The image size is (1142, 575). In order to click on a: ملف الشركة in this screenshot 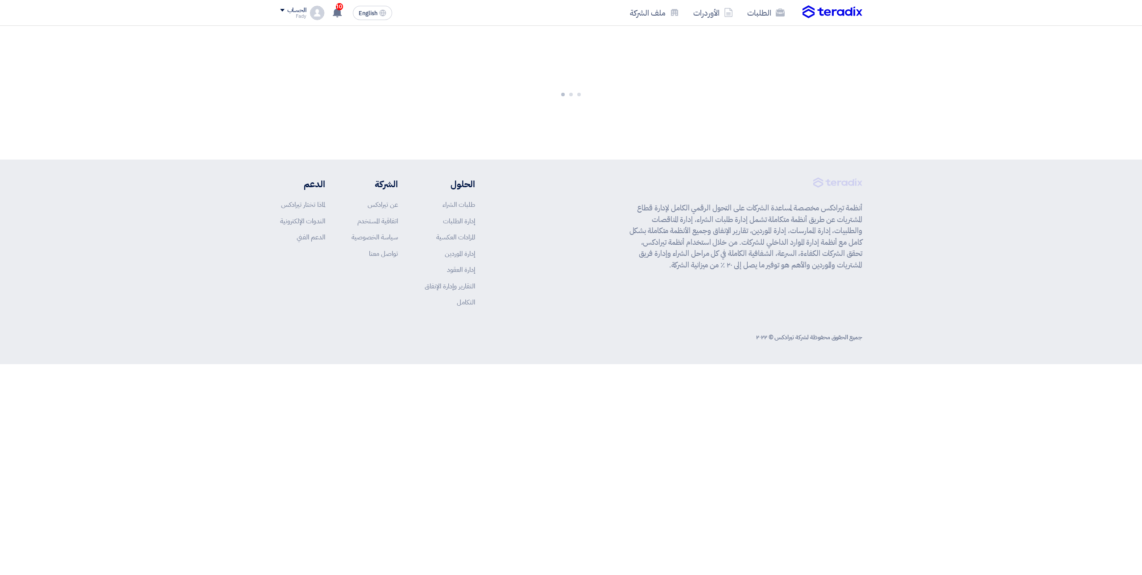, I will do `click(654, 12)`.